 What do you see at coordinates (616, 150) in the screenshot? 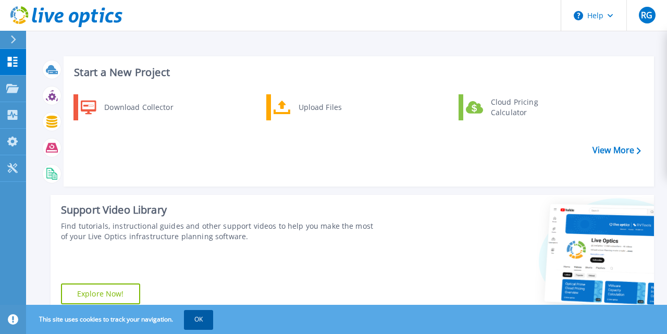
I see `a: View More` at bounding box center [616, 150].